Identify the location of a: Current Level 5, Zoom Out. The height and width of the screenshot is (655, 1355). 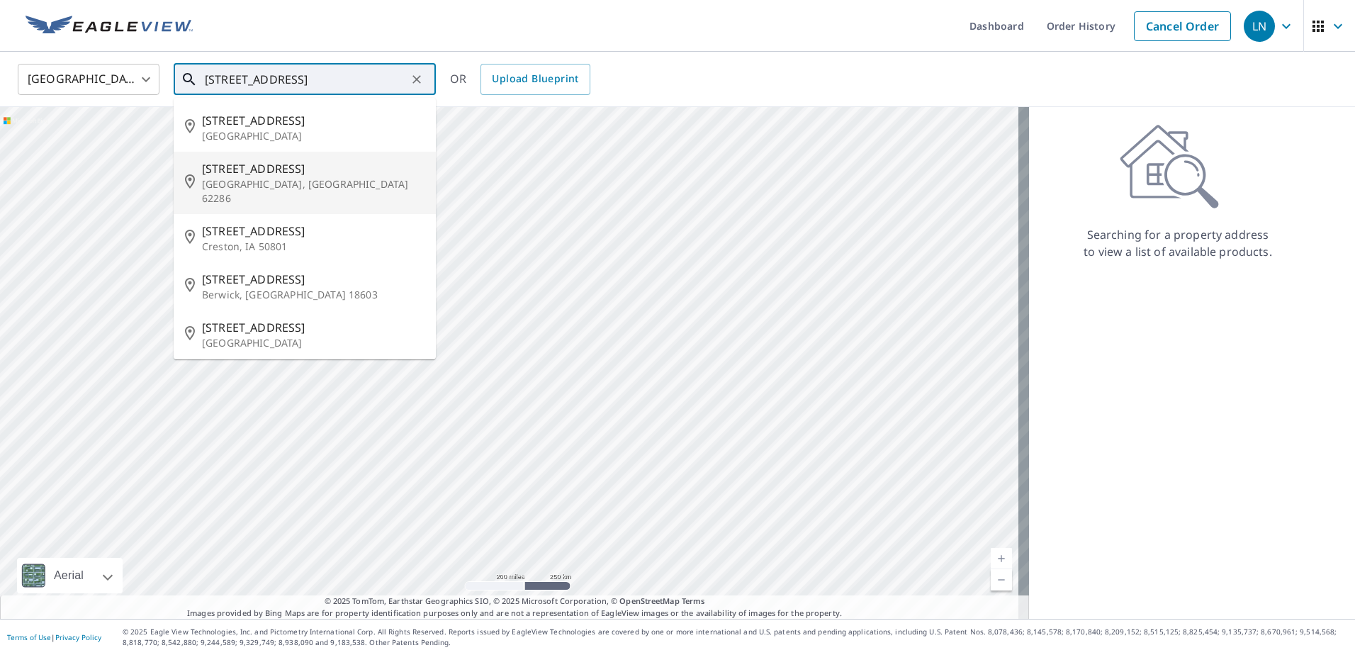
(1001, 580).